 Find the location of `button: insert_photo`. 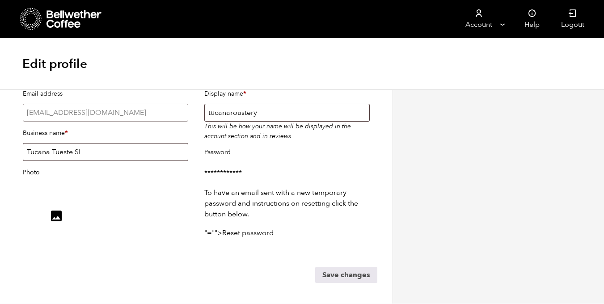

button: insert_photo is located at coordinates (56, 216).